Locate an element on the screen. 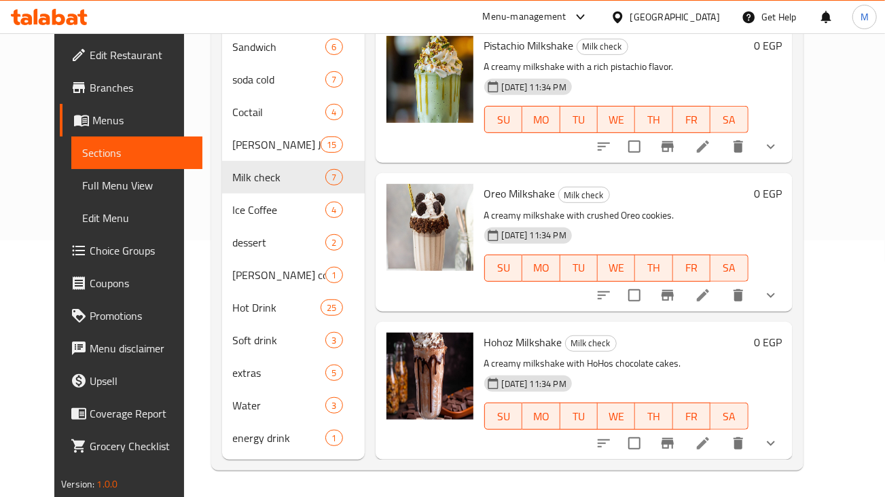  span: Edit Restaurant is located at coordinates (141, 55).